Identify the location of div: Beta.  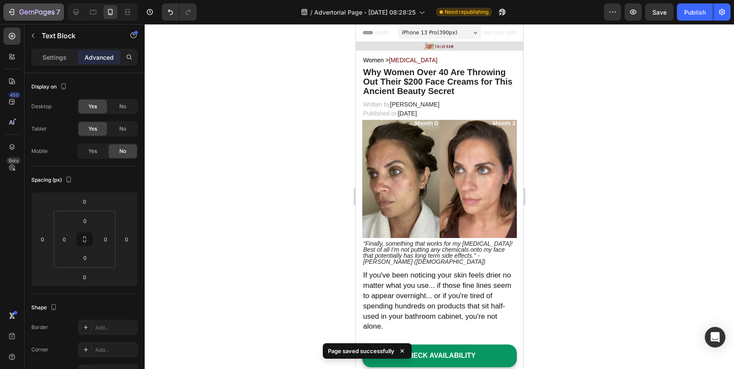
(13, 160).